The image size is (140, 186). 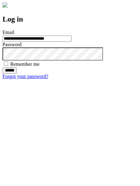 What do you see at coordinates (70, 19) in the screenshot?
I see `h2: Log in` at bounding box center [70, 19].